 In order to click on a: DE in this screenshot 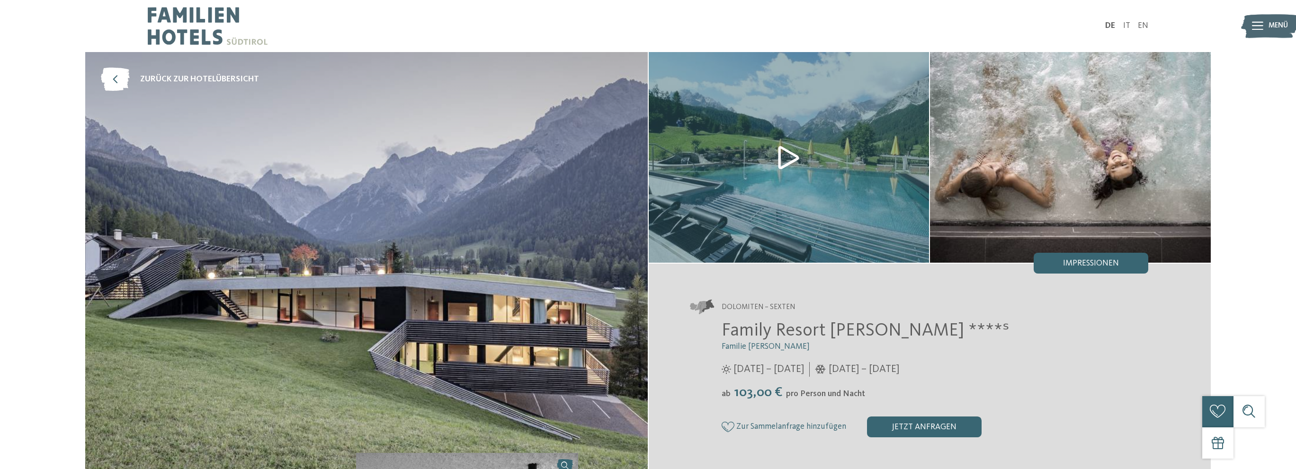, I will do `click(1110, 26)`.